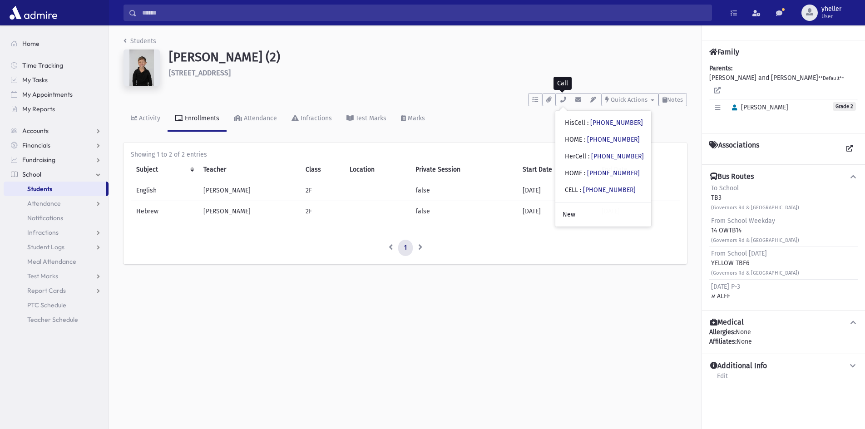 This screenshot has height=429, width=865. What do you see at coordinates (405, 248) in the screenshot?
I see `a: 1` at bounding box center [405, 248].